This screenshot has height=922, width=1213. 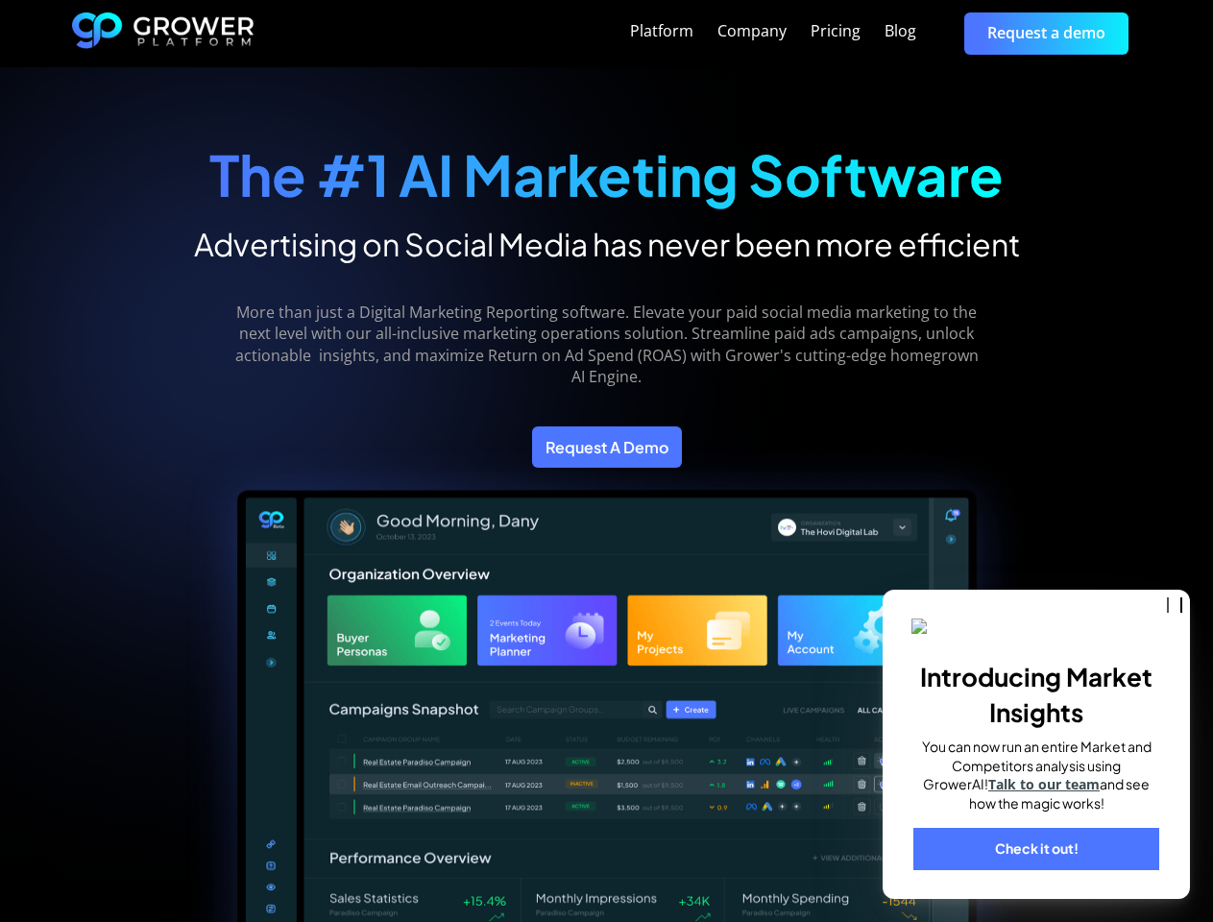 I want to click on a: Platform, so click(x=662, y=32).